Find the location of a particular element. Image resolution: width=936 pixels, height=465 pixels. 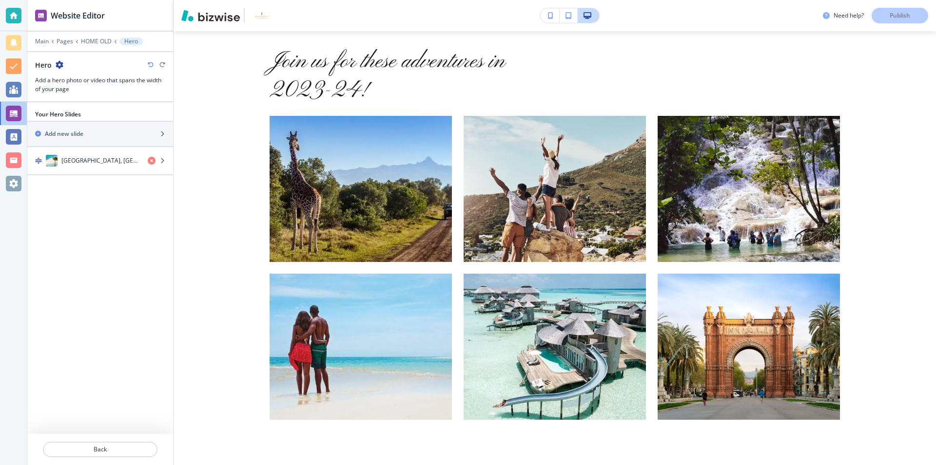

img: Your Logo is located at coordinates (262, 16).